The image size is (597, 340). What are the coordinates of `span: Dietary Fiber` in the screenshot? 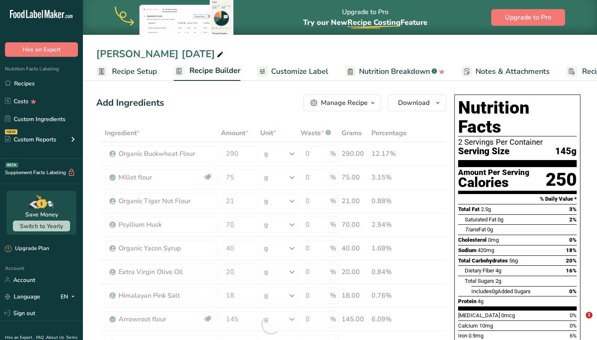 It's located at (479, 270).